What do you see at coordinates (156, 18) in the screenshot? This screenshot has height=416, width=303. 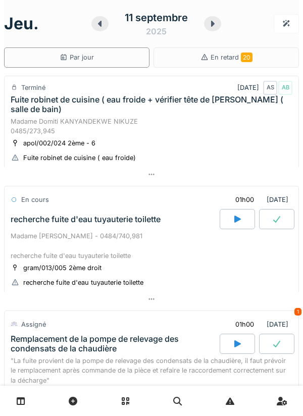 I see `div: 11 septembre` at bounding box center [156, 18].